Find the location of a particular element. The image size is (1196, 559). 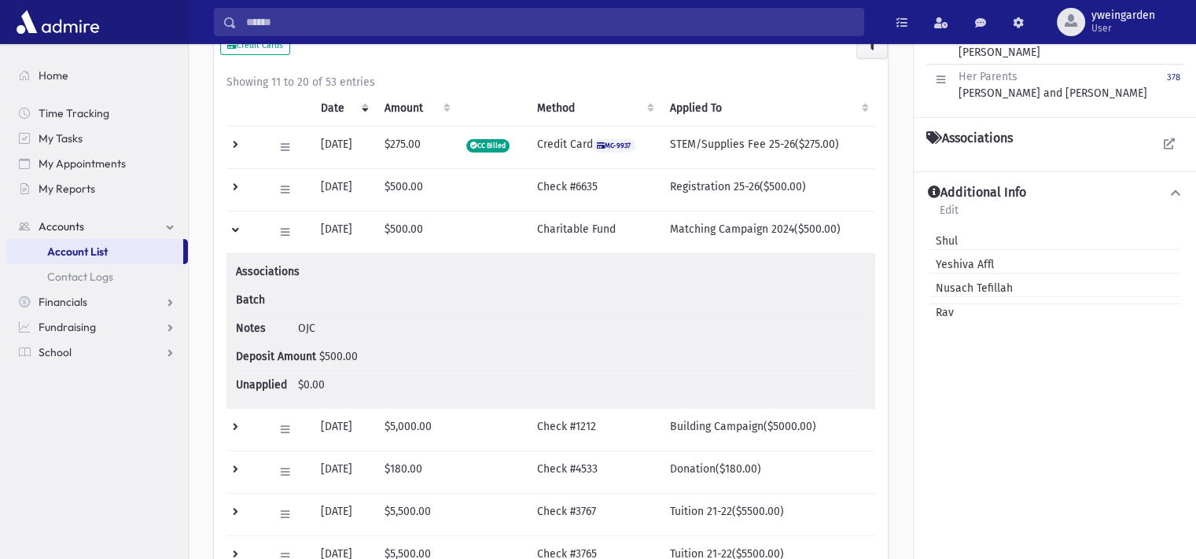

td: $5,500.00 is located at coordinates (415, 514).